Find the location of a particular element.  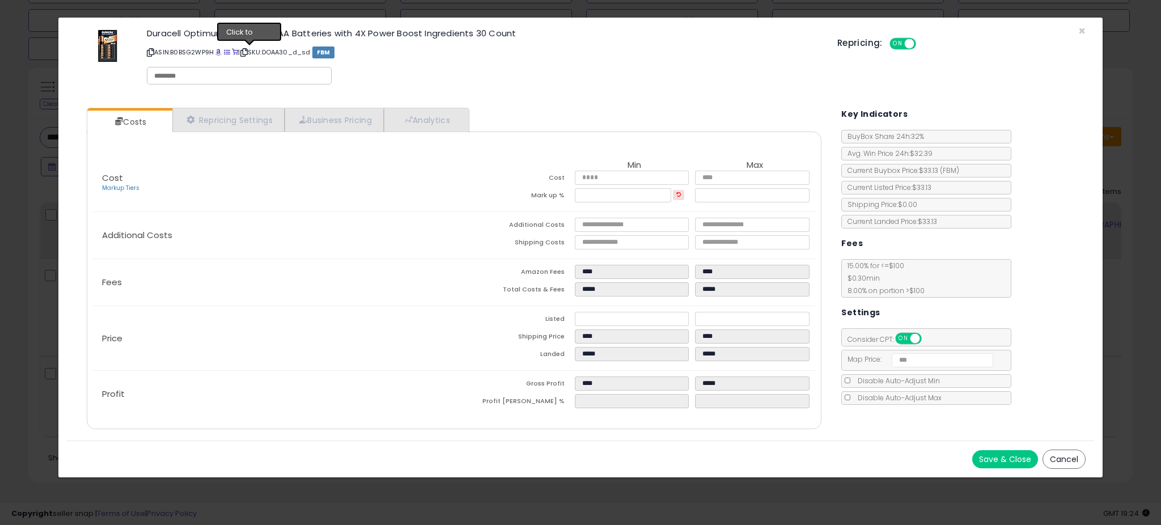

h3: Duracell Optimum Coppertop AA Batteries with 4X Power Boost Ingredients 30 Count is located at coordinates (484, 33).